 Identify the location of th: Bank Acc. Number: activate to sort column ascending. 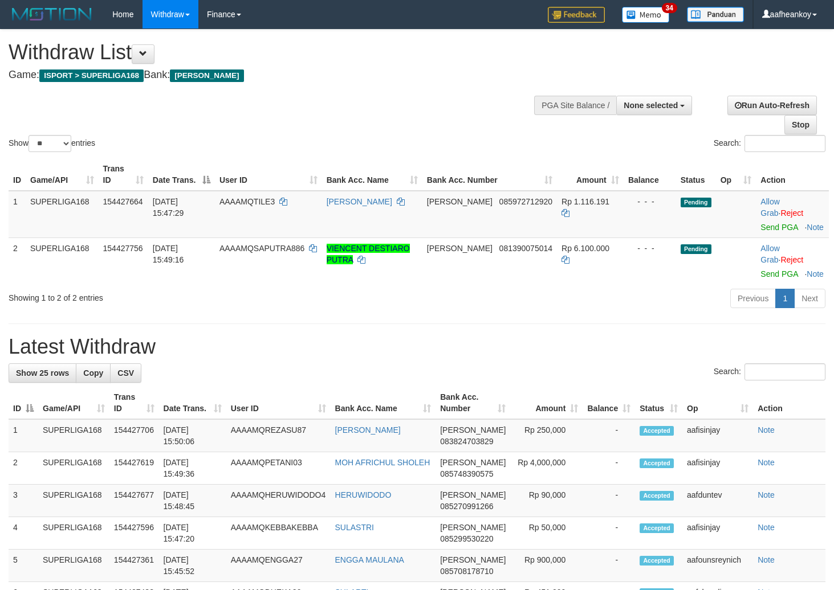
(489, 174).